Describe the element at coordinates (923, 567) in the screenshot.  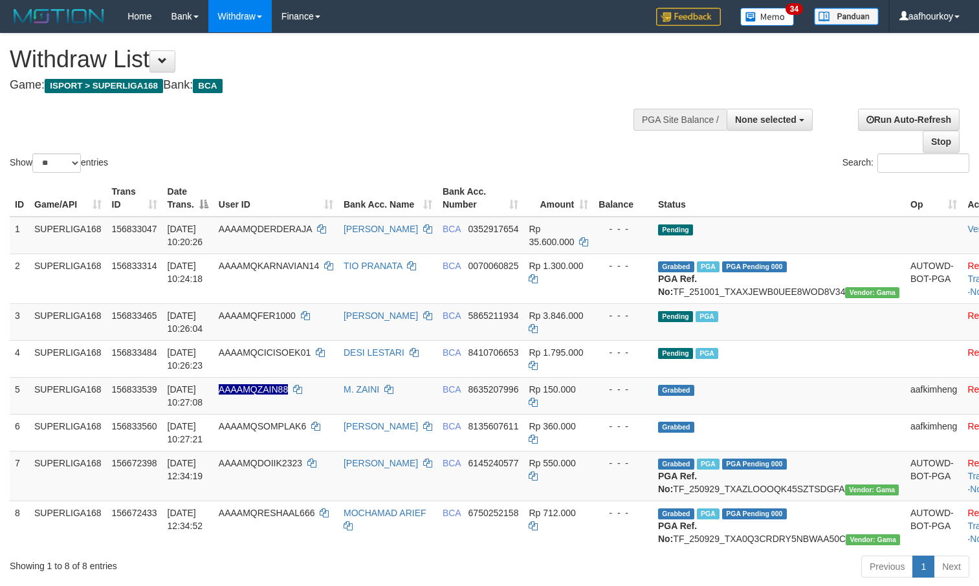
I see `a: 1` at that location.